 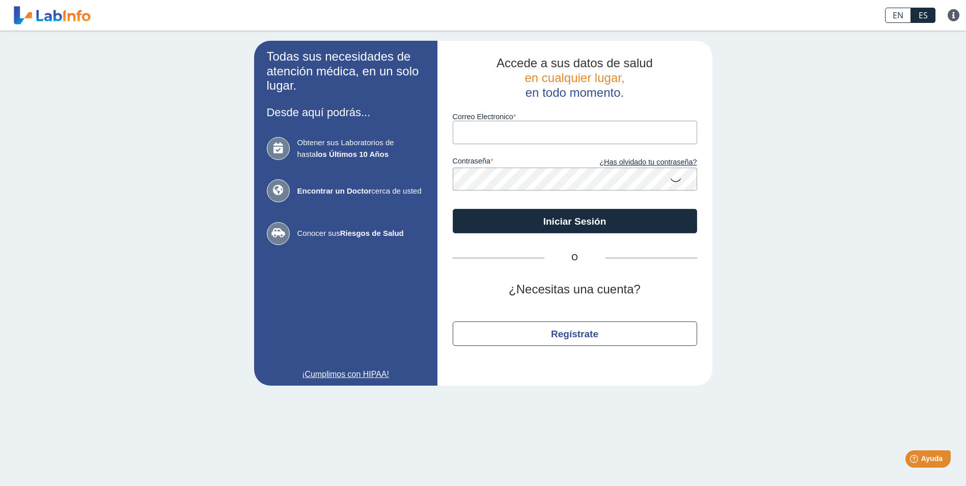 What do you see at coordinates (361, 191) in the screenshot?
I see `span: cerca de usted` at bounding box center [361, 191].